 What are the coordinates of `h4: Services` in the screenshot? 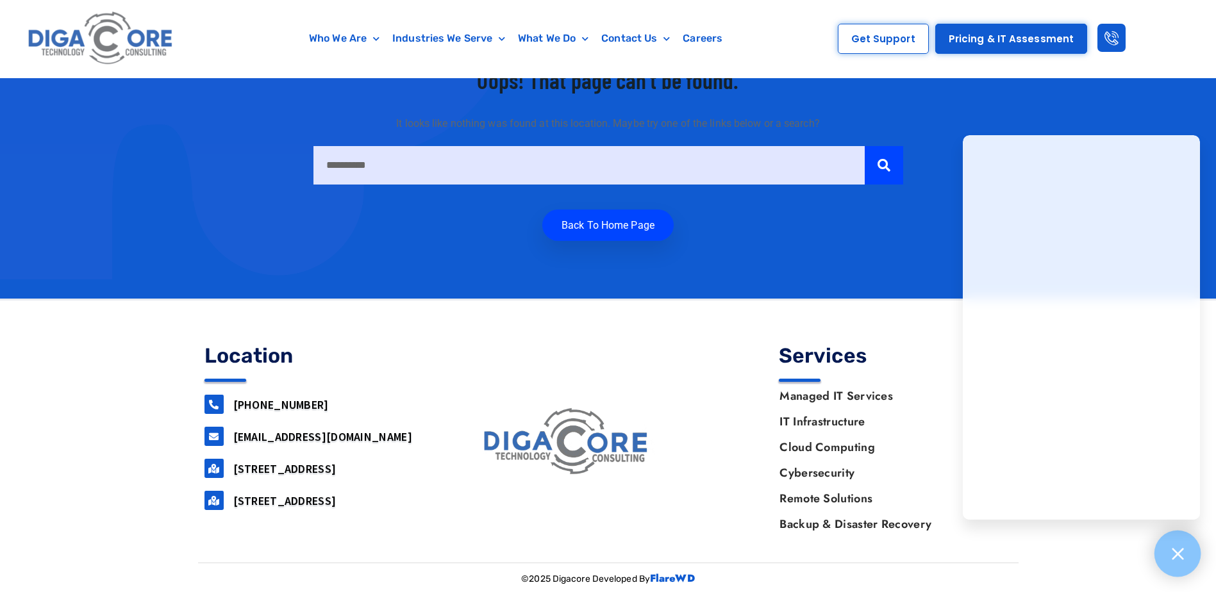 It's located at (895, 356).